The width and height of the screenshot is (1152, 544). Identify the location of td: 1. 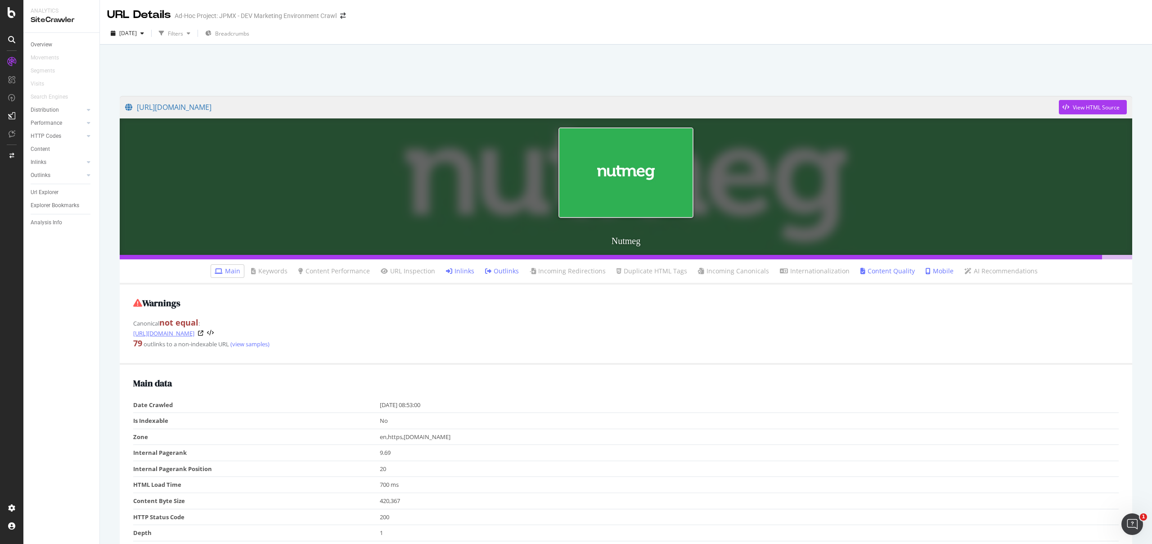
(749, 533).